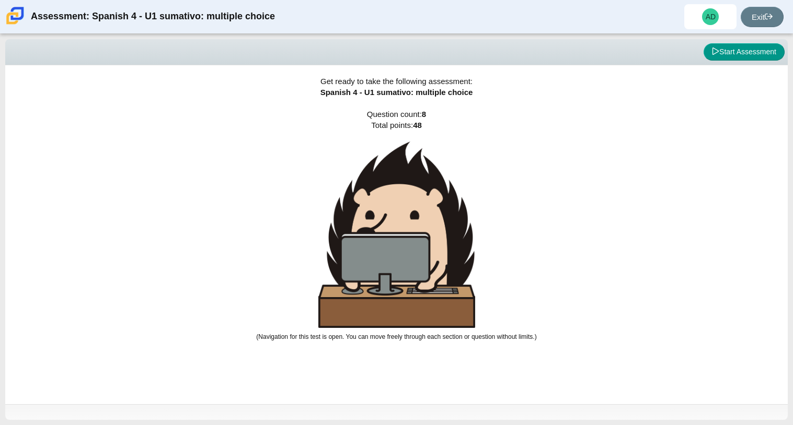 The width and height of the screenshot is (793, 425). What do you see at coordinates (15, 24) in the screenshot?
I see `a: Carmen School of Science & Technology` at bounding box center [15, 24].